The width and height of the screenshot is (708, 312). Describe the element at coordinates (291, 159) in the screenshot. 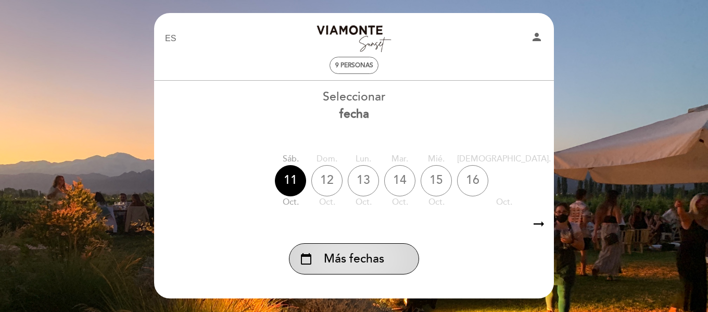

I see `div: sáb.` at that location.